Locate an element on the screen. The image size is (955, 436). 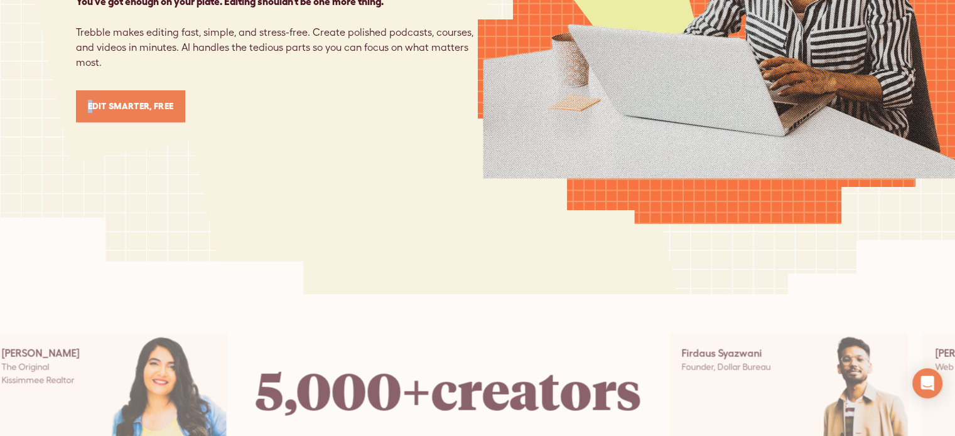
a: Edit Smarter, Free is located at coordinates (131, 106).